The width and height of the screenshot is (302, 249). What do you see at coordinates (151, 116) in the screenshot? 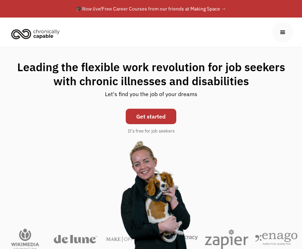
I see `a: Get started` at bounding box center [151, 116].